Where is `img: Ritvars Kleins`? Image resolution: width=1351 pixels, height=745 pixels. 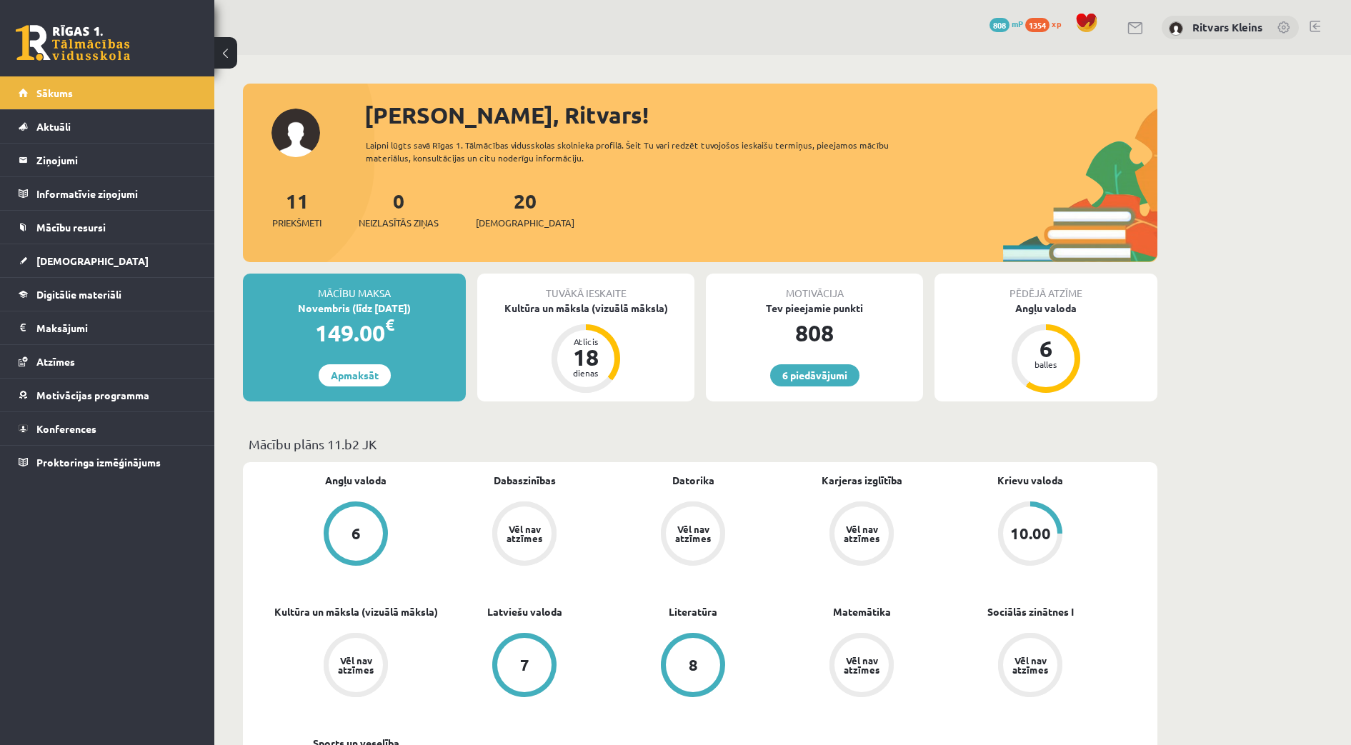 img: Ritvars Kleins is located at coordinates (1176, 29).